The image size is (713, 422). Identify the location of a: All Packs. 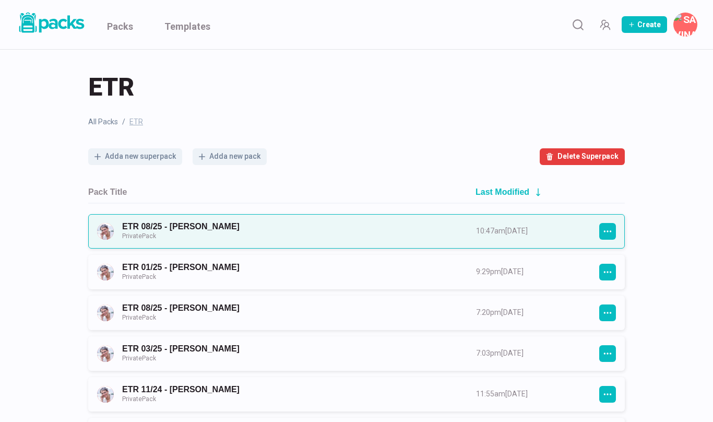
(103, 122).